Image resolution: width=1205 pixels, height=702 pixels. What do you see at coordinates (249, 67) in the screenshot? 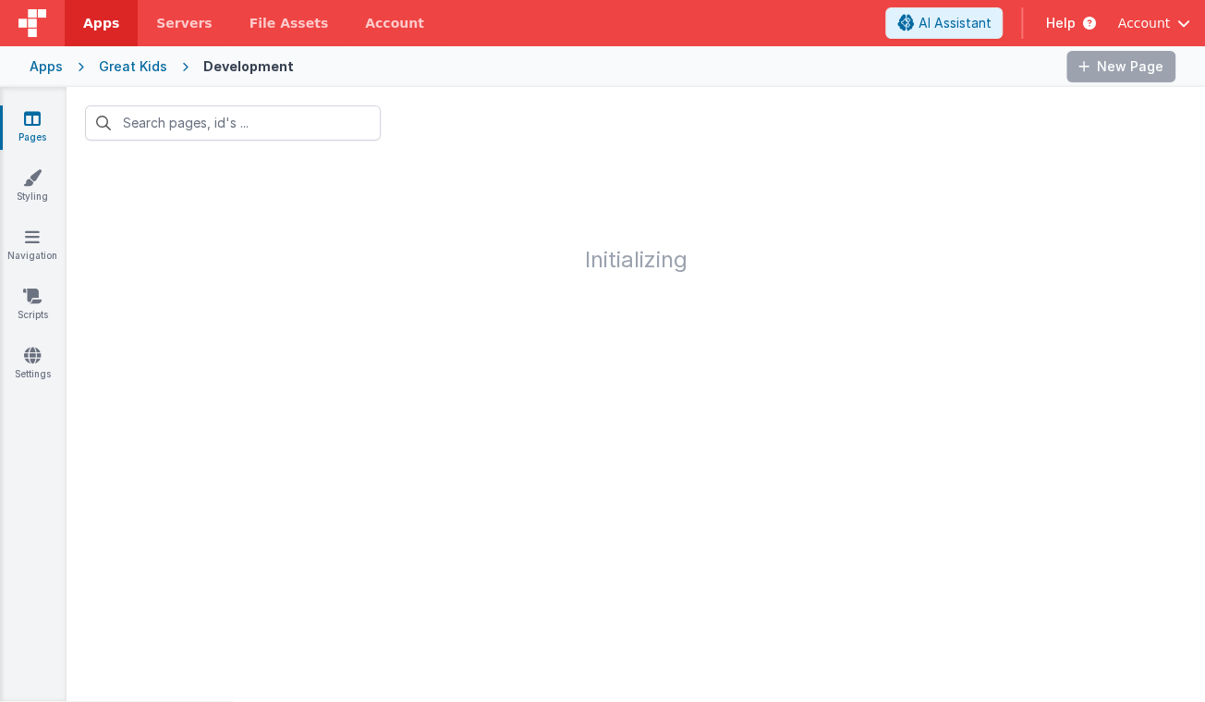
I see `div: Development` at bounding box center [249, 67].